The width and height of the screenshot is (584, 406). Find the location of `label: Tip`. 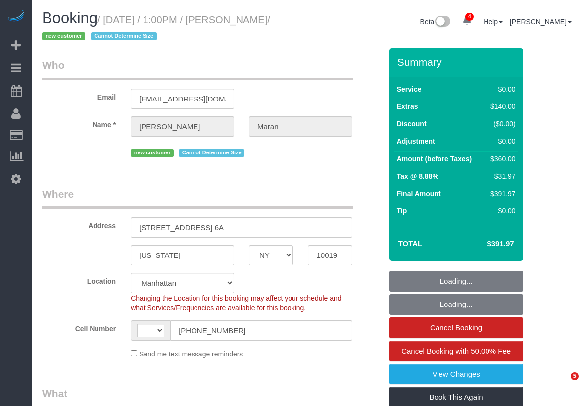

label: Tip is located at coordinates (402, 211).